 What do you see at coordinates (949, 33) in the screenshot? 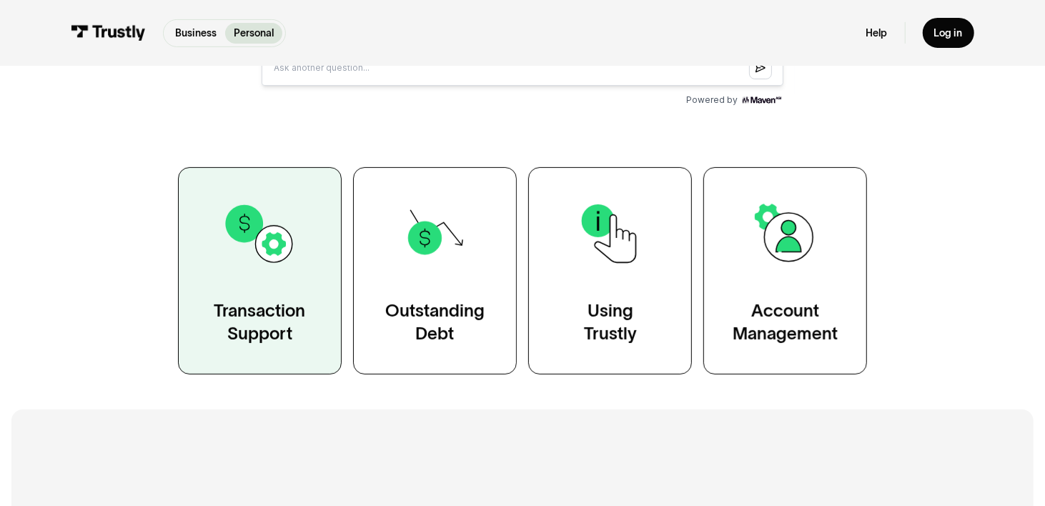
I see `div: Log in` at bounding box center [949, 33].